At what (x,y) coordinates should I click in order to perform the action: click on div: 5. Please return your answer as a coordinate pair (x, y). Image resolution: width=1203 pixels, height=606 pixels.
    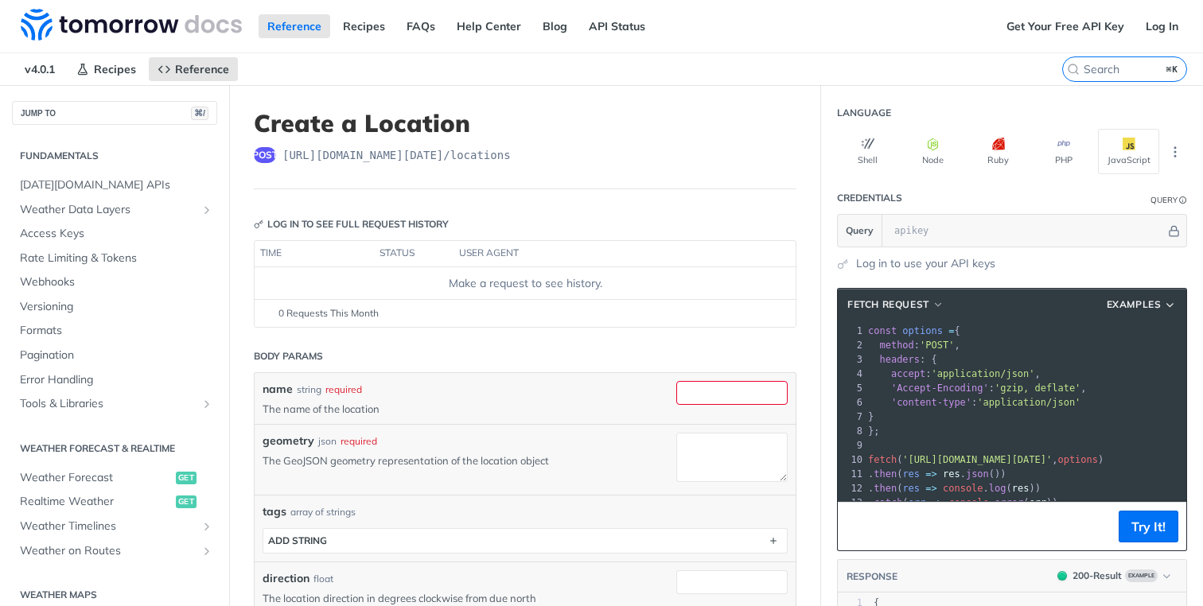
    Looking at the image, I should click on (851, 388).